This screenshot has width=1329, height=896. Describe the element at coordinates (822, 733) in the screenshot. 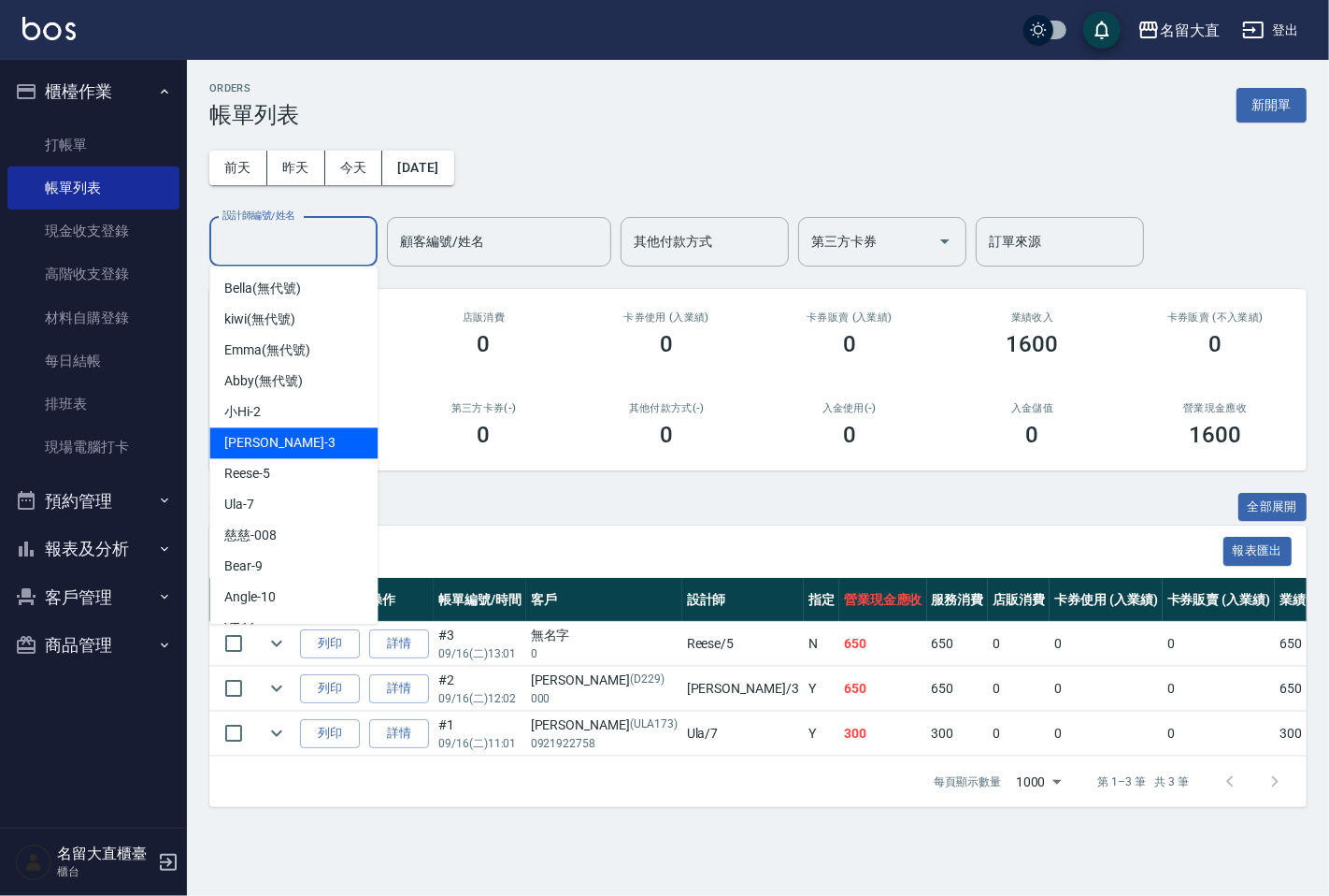

I see `td: Y` at that location.